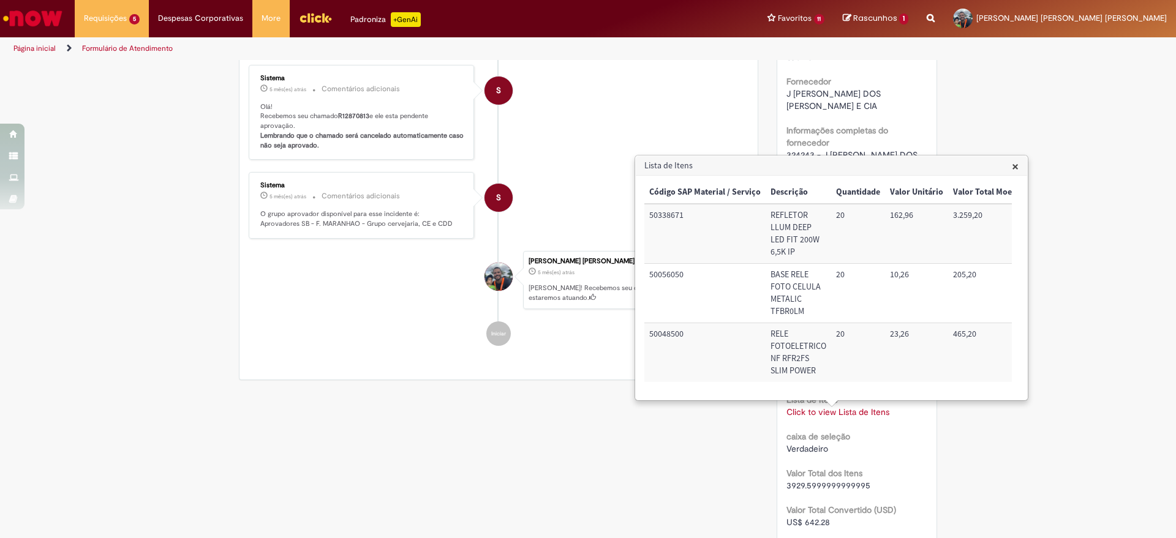  I want to click on span: US$ 642.28, so click(808, 523).